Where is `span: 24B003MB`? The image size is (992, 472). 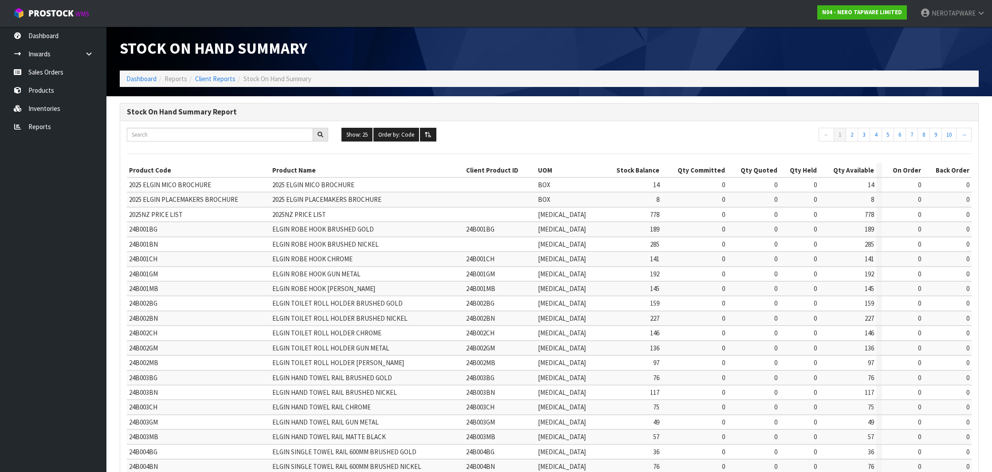
span: 24B003MB is located at coordinates (144, 436).